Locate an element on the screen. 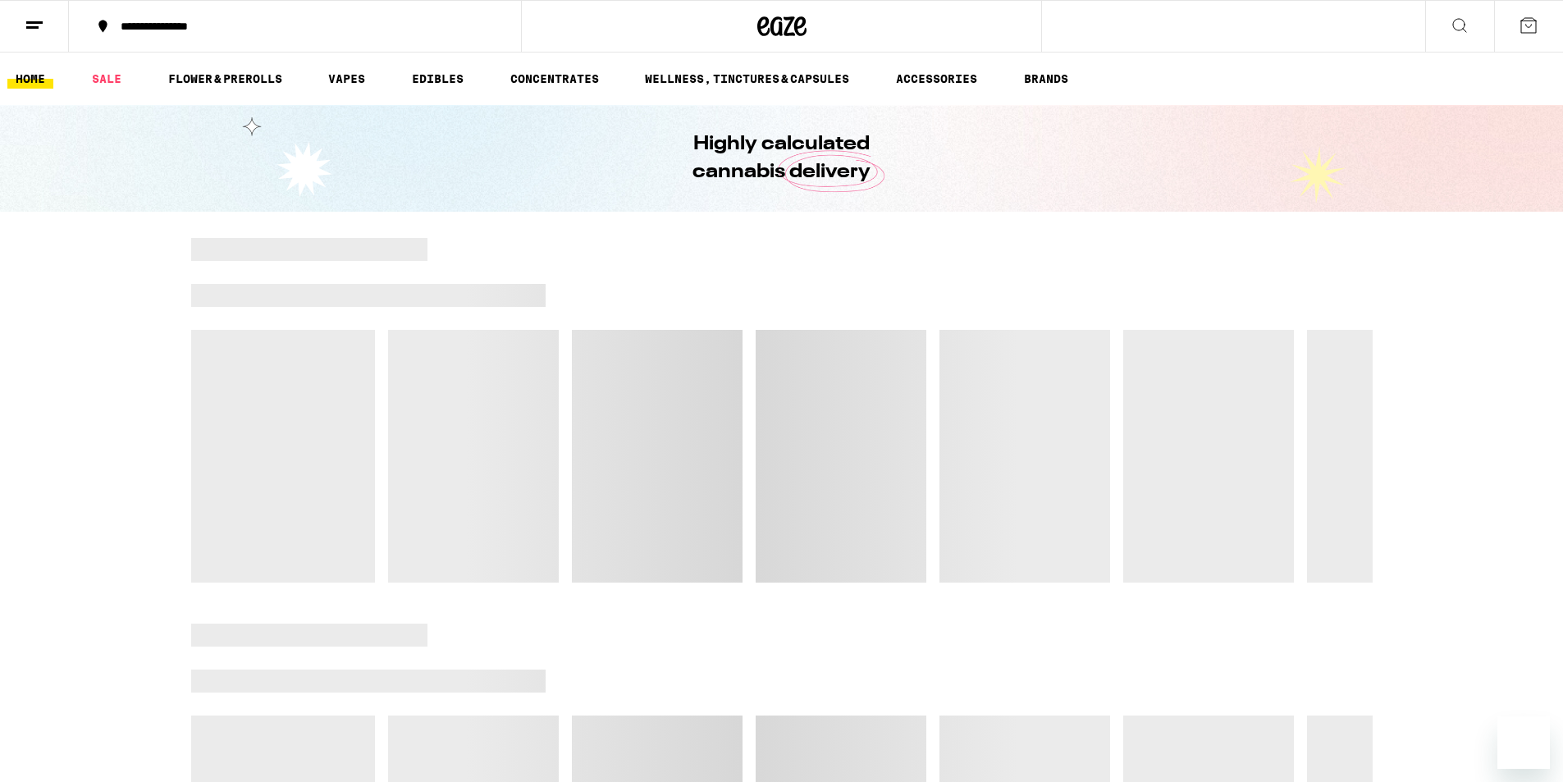 The width and height of the screenshot is (1563, 782). h1: Highly calculated cannabis delivery is located at coordinates (782, 158).